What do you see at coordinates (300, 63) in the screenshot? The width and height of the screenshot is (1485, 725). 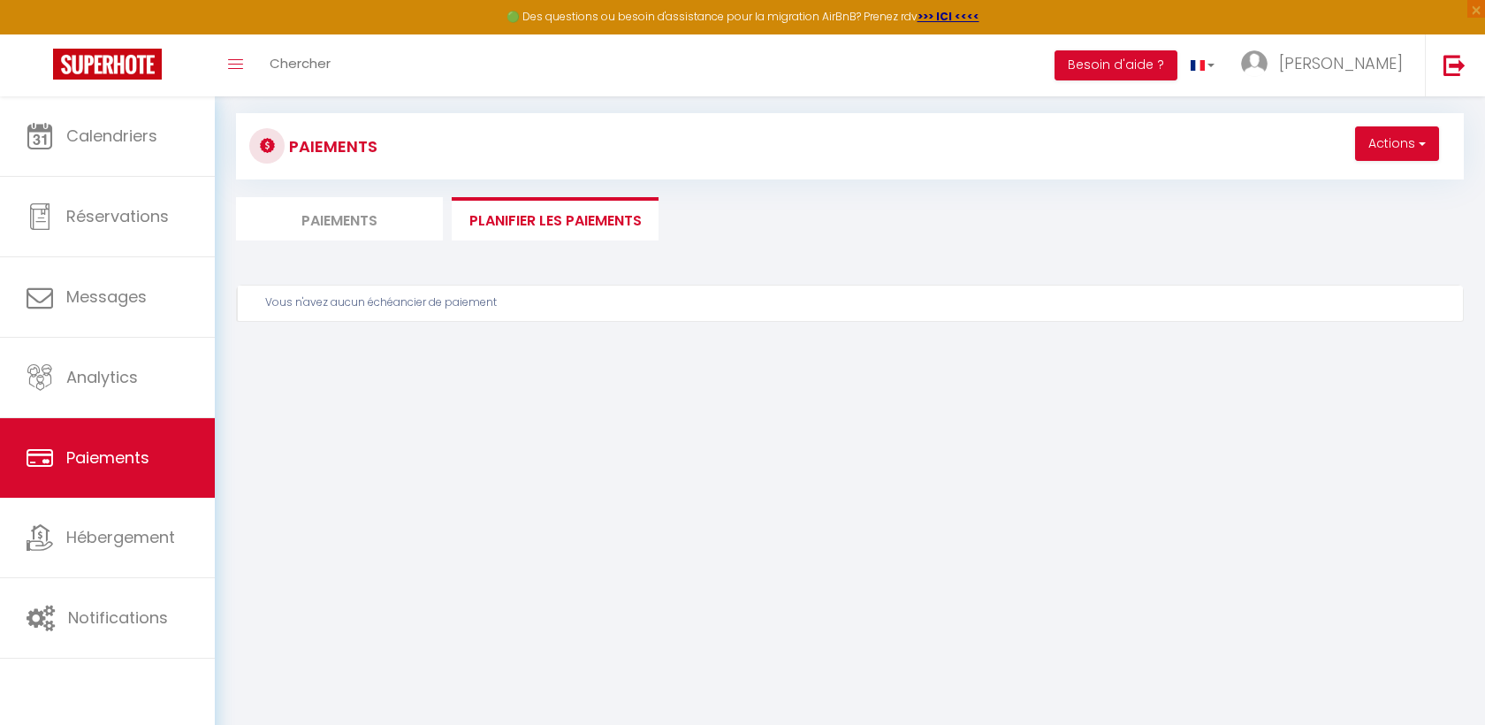 I see `span: Chercher` at bounding box center [300, 63].